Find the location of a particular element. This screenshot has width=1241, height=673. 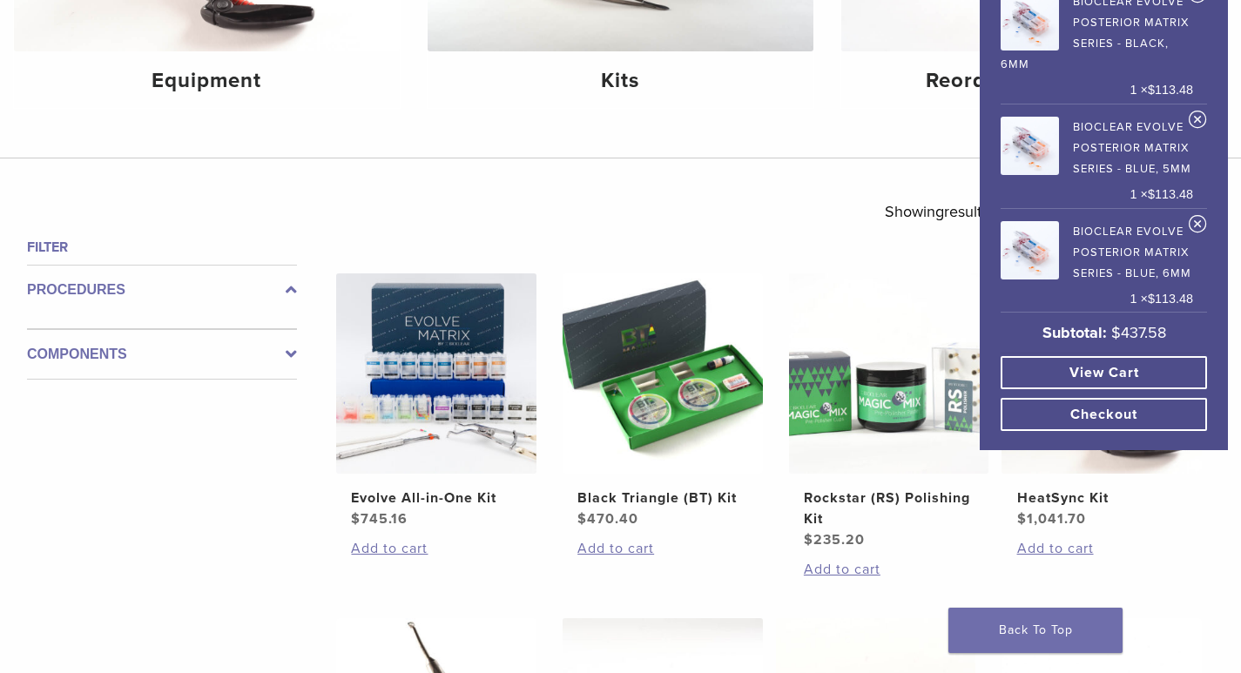

bdi: 745.16 is located at coordinates (379, 519).